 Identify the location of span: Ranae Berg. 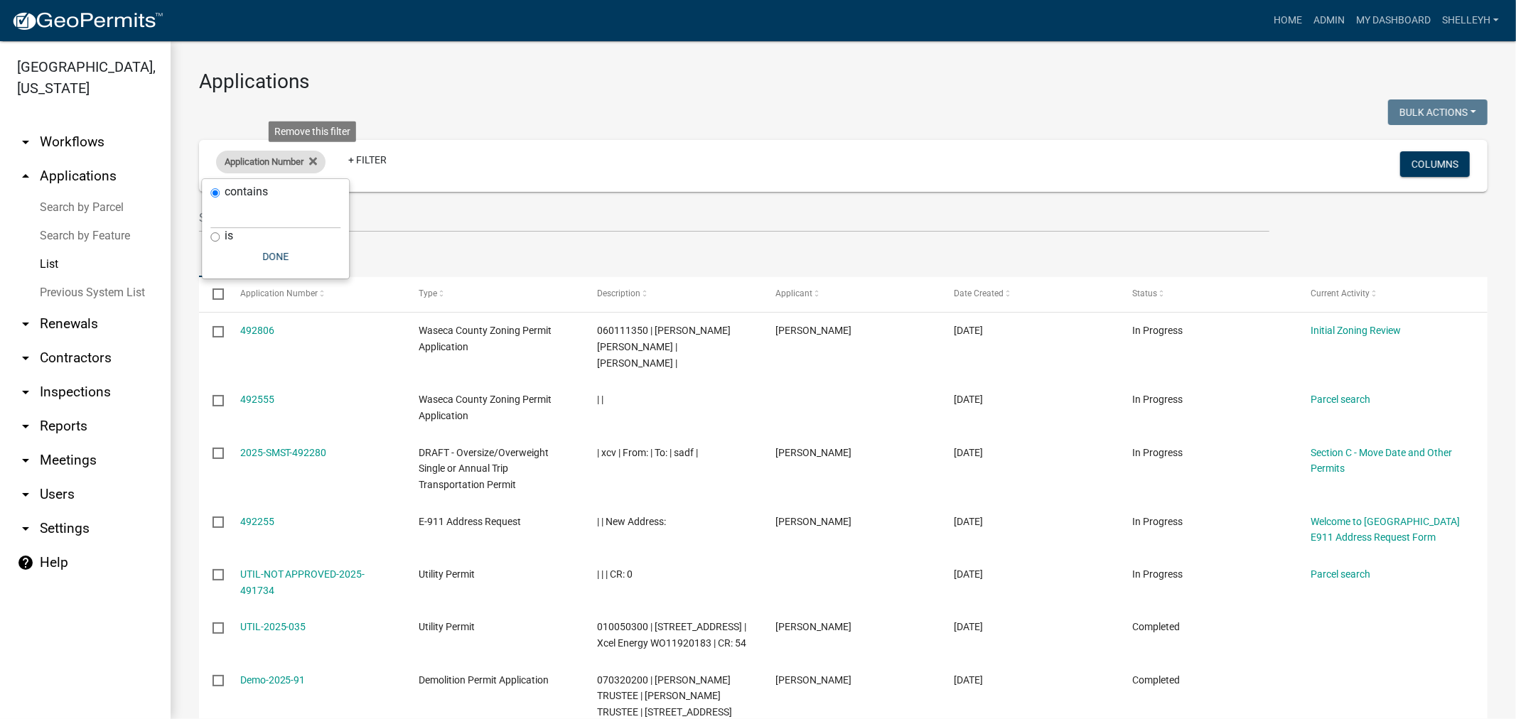
(813, 680).